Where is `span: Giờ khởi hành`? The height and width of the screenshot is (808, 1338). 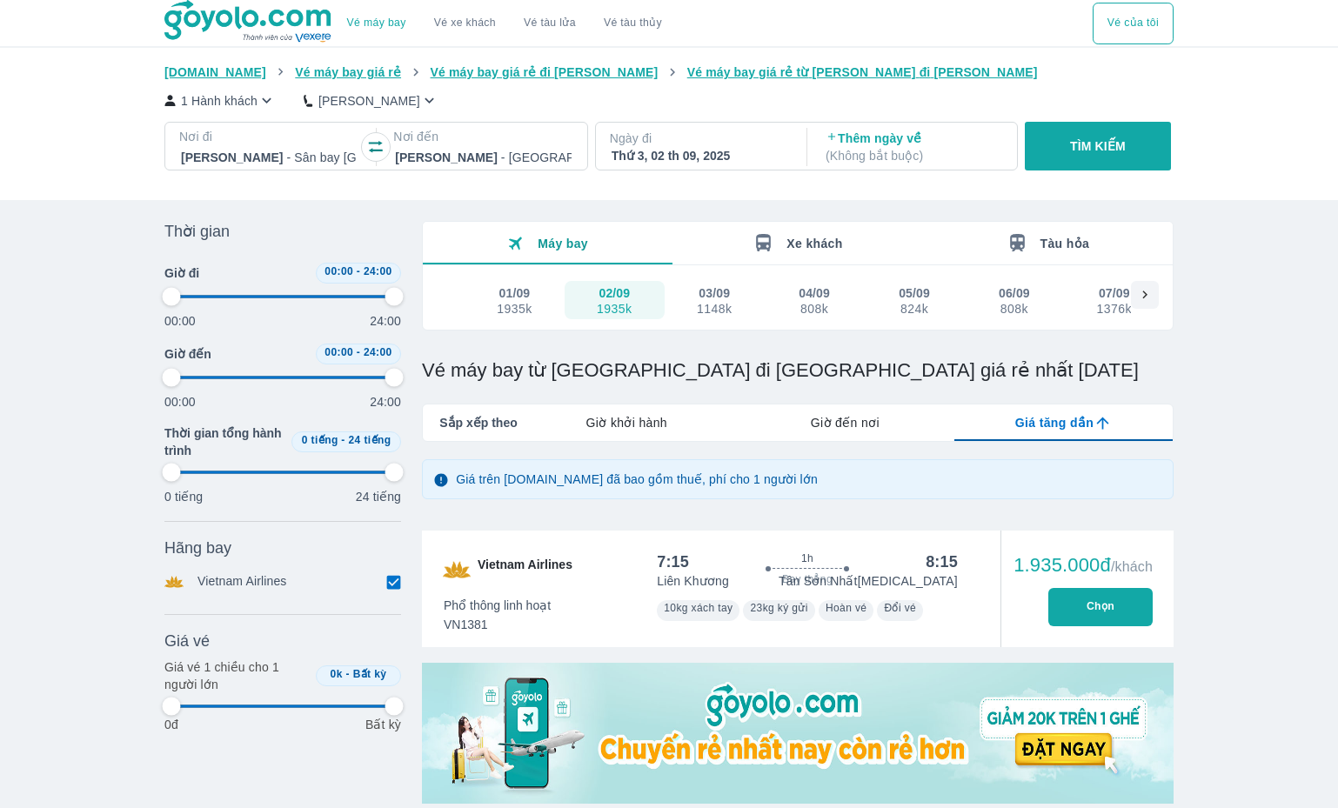
span: Giờ khởi hành is located at coordinates (626, 423).